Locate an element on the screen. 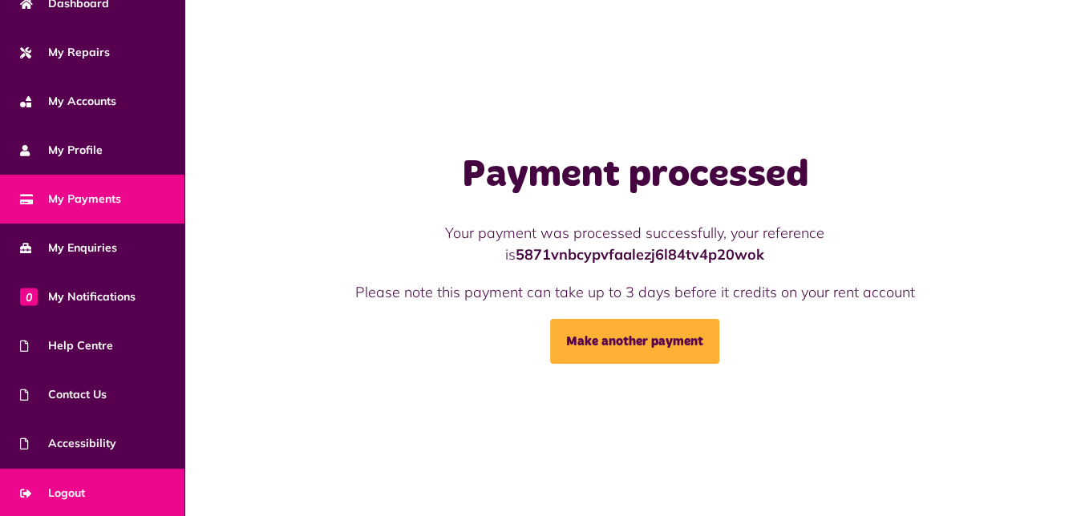 The width and height of the screenshot is (1085, 516). span: My Payments is located at coordinates (71, 199).